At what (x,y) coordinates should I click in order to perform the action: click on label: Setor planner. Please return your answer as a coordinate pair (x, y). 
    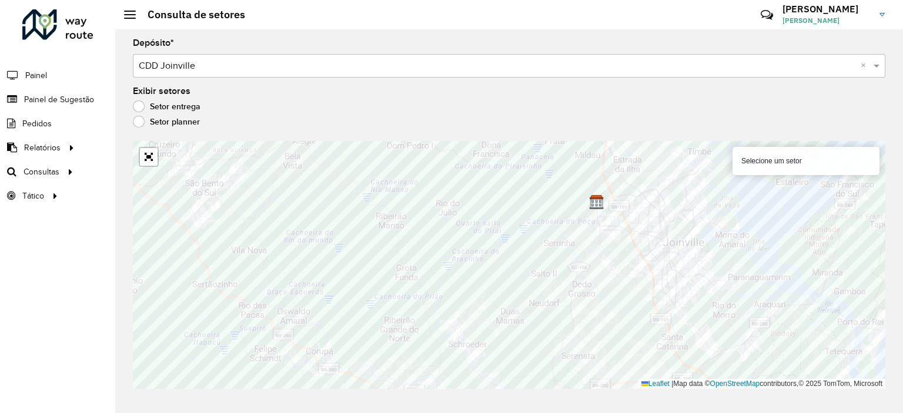
    Looking at the image, I should click on (166, 122).